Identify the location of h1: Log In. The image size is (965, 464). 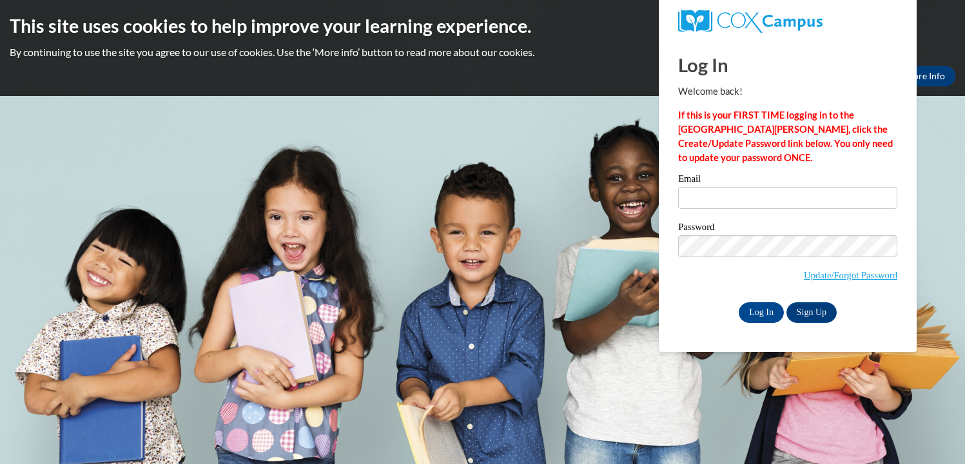
(788, 64).